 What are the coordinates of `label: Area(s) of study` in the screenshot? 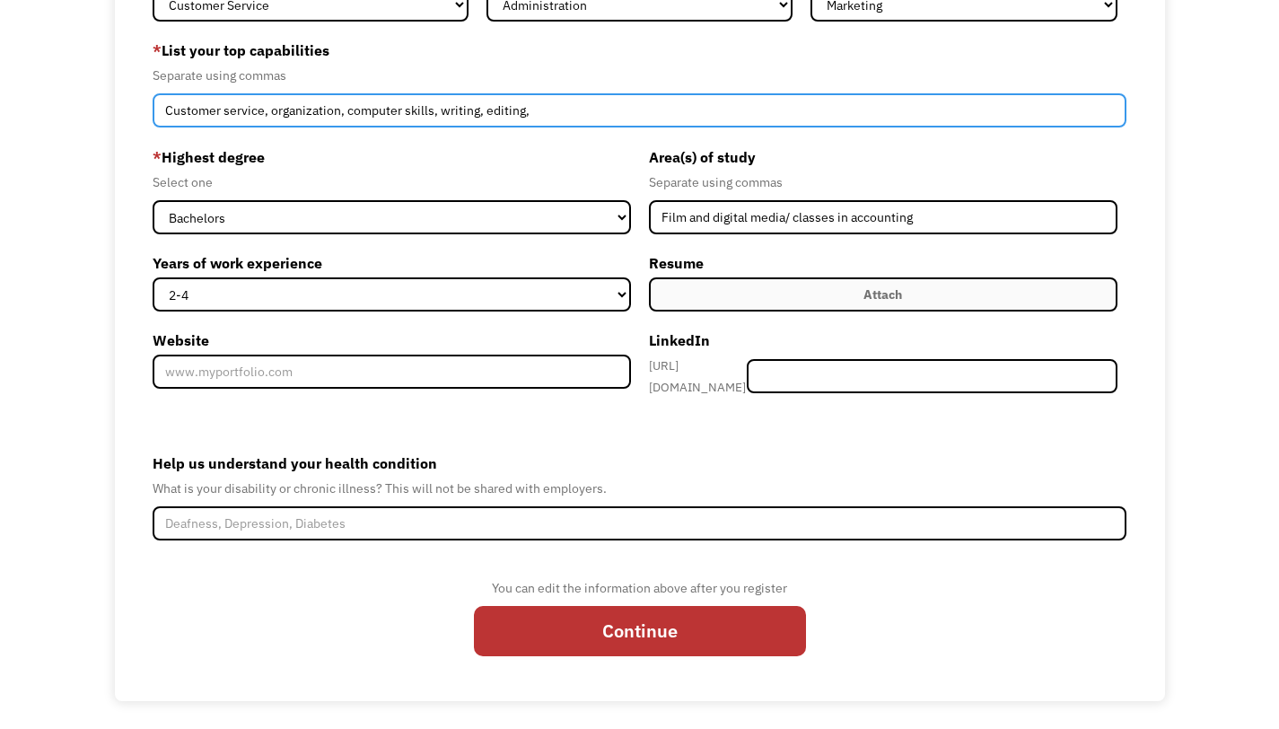 It's located at (883, 157).